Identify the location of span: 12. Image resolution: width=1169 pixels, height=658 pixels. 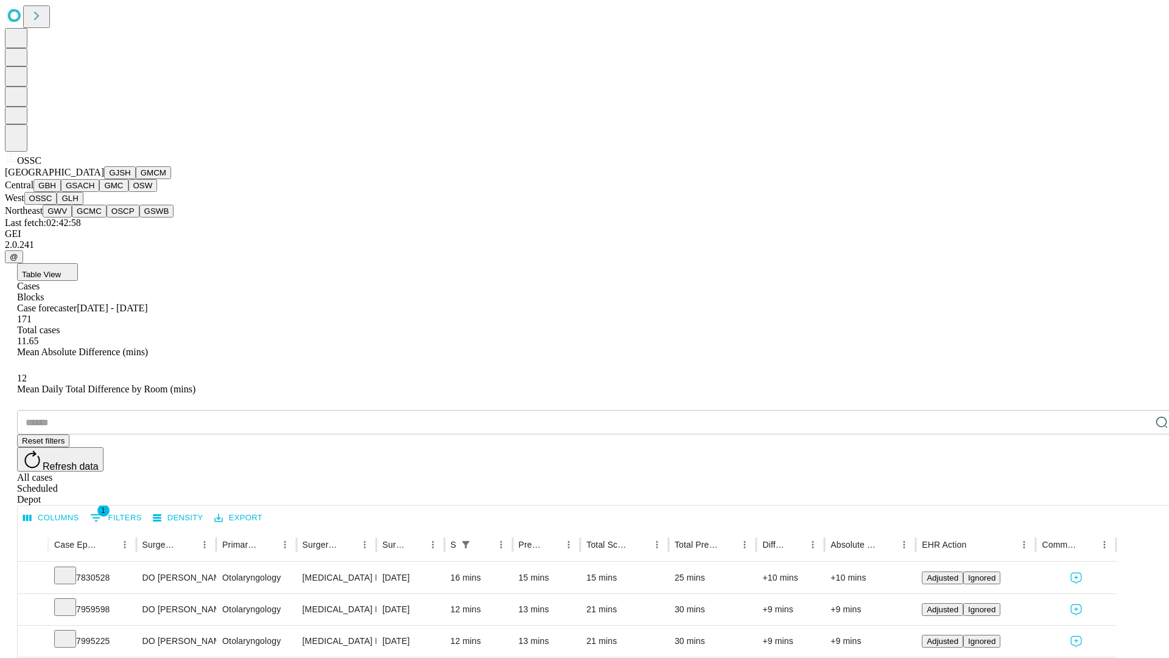
(22, 378).